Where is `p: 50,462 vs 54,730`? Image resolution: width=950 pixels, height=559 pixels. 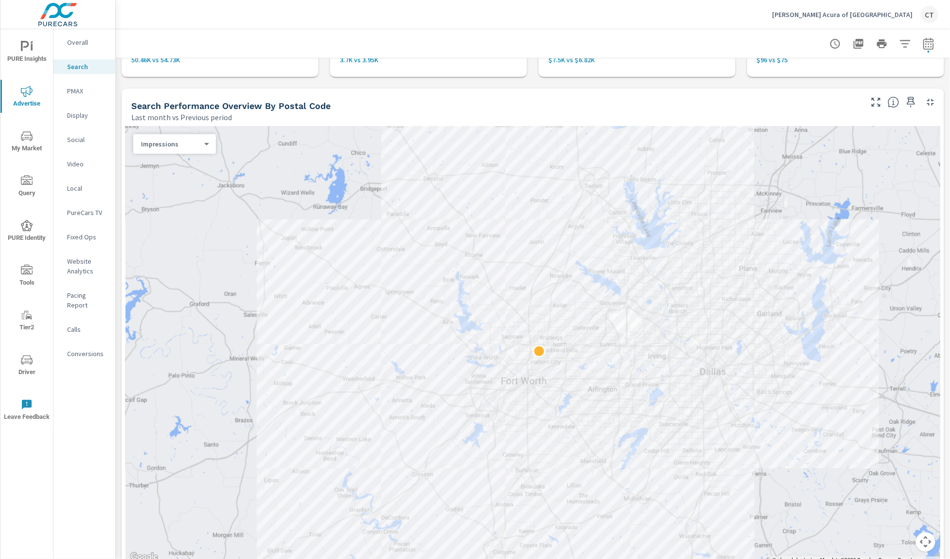
p: 50,462 vs 54,730 is located at coordinates (220, 60).